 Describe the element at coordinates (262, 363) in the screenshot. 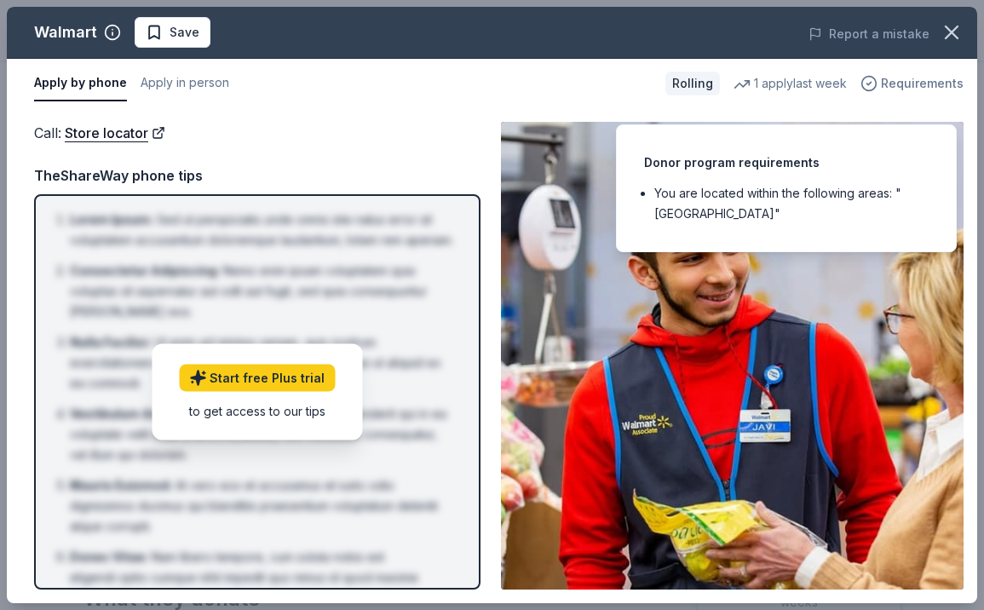

I see `li: Ut enim ad minima veniam, quis nostrum exercitationem ullam corporis suscipit laboriosam, nisi ut...` at that location.